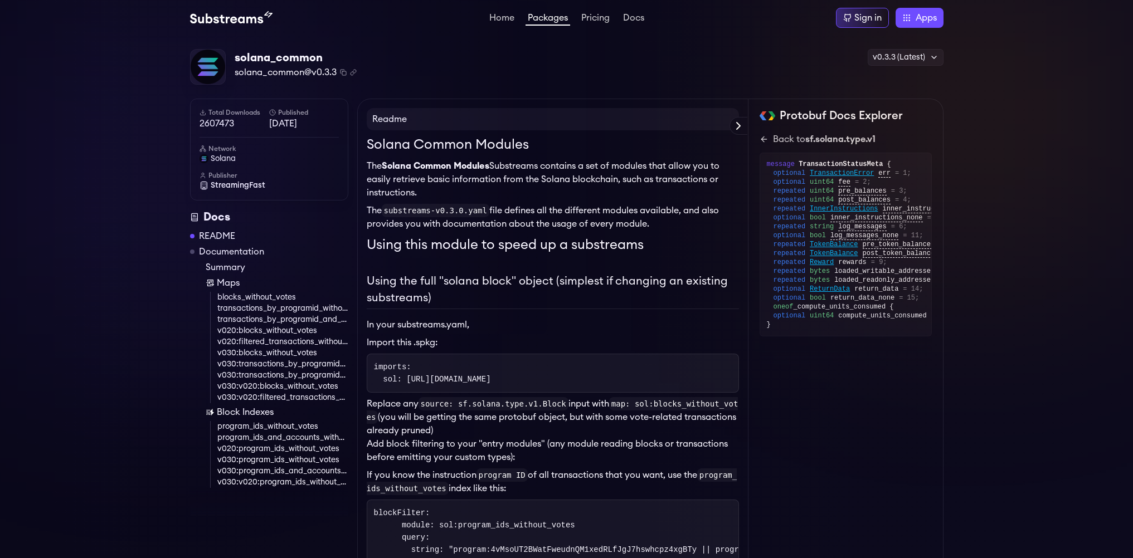  Describe the element at coordinates (864, 236) in the screenshot. I see `span: log_messages_none` at that location.